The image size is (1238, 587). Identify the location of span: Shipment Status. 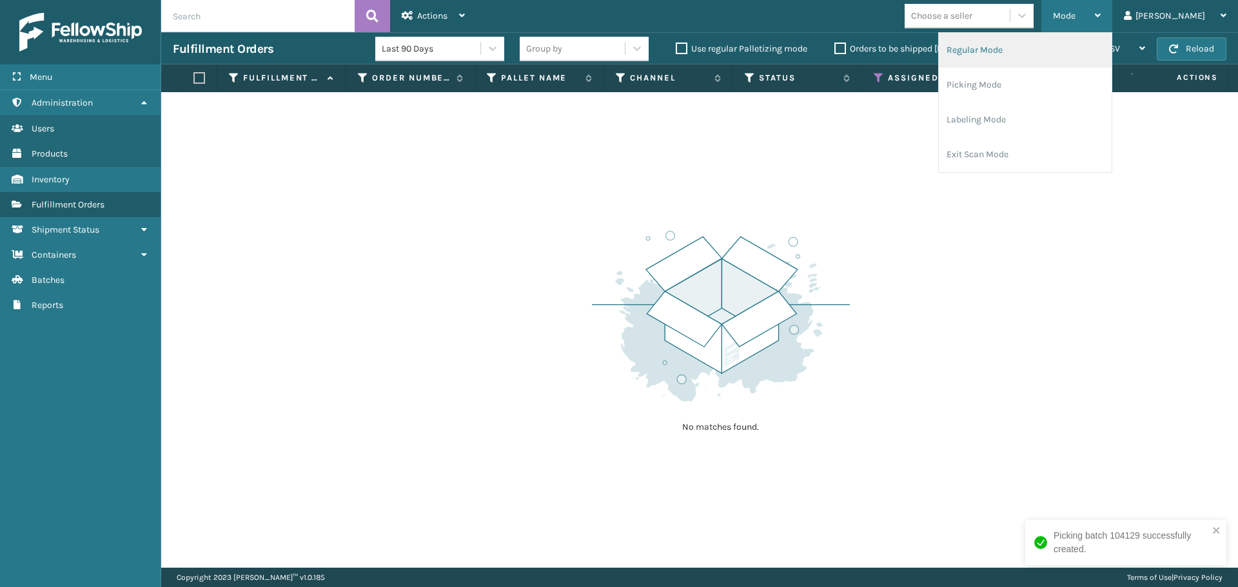
(65, 230).